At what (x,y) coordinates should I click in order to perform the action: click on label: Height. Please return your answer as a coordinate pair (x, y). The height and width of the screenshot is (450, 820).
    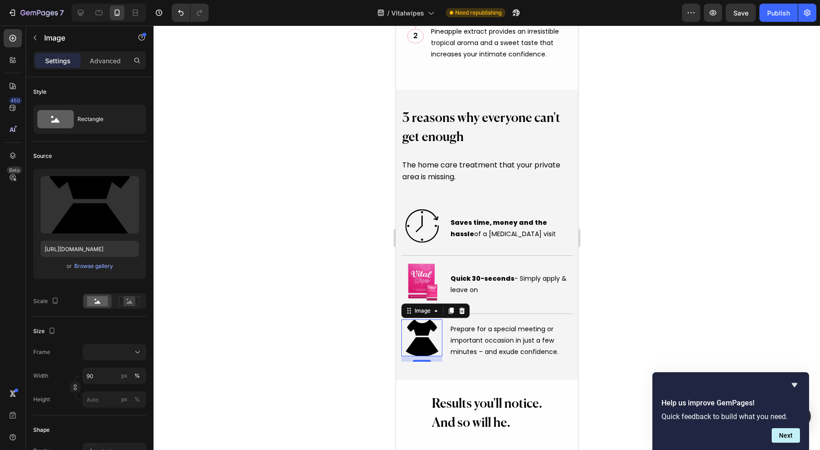
    Looking at the image, I should click on (41, 400).